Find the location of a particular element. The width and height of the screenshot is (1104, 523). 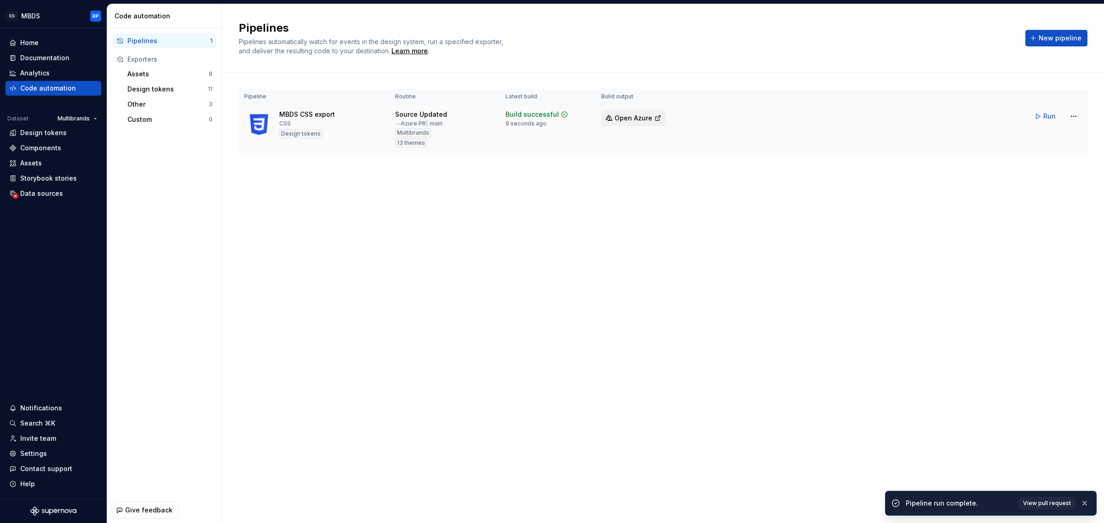

a: Open Azure is located at coordinates (633, 119).